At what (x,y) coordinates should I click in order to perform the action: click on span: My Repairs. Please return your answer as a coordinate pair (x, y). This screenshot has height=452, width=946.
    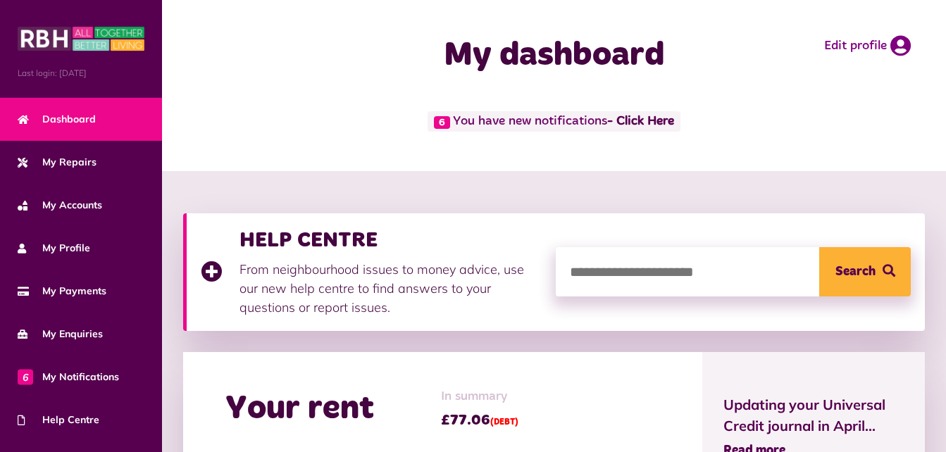
    Looking at the image, I should click on (57, 162).